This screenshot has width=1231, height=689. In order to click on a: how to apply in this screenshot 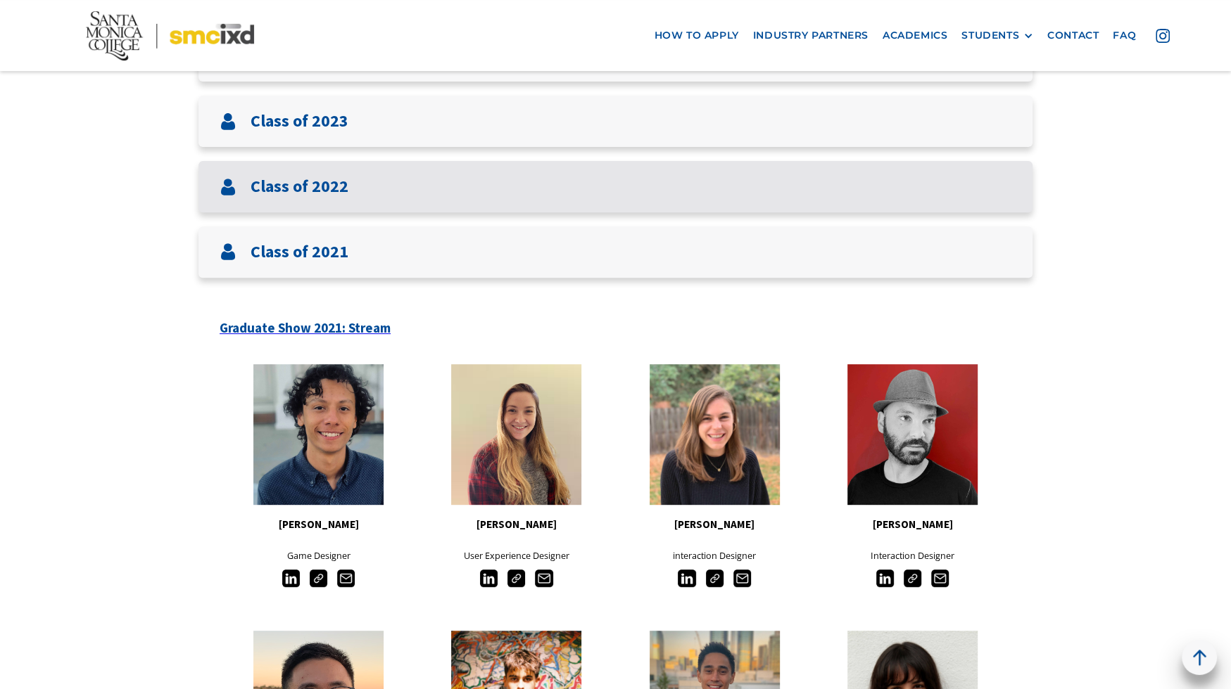, I will do `click(696, 35)`.